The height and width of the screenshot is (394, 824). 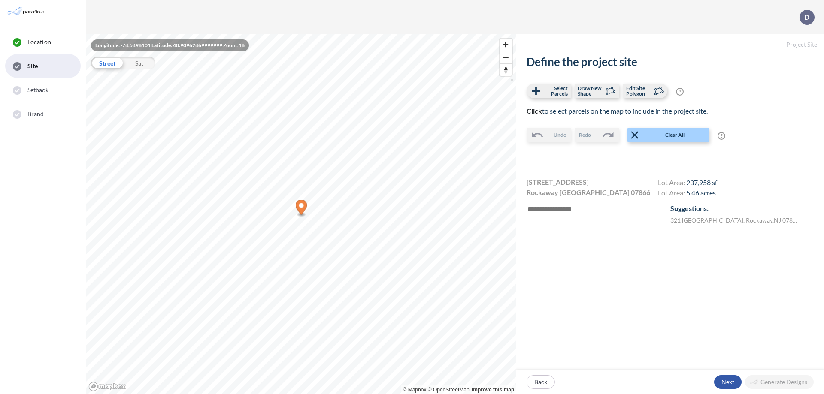 What do you see at coordinates (701, 193) in the screenshot?
I see `span: 5.46 acres` at bounding box center [701, 193].